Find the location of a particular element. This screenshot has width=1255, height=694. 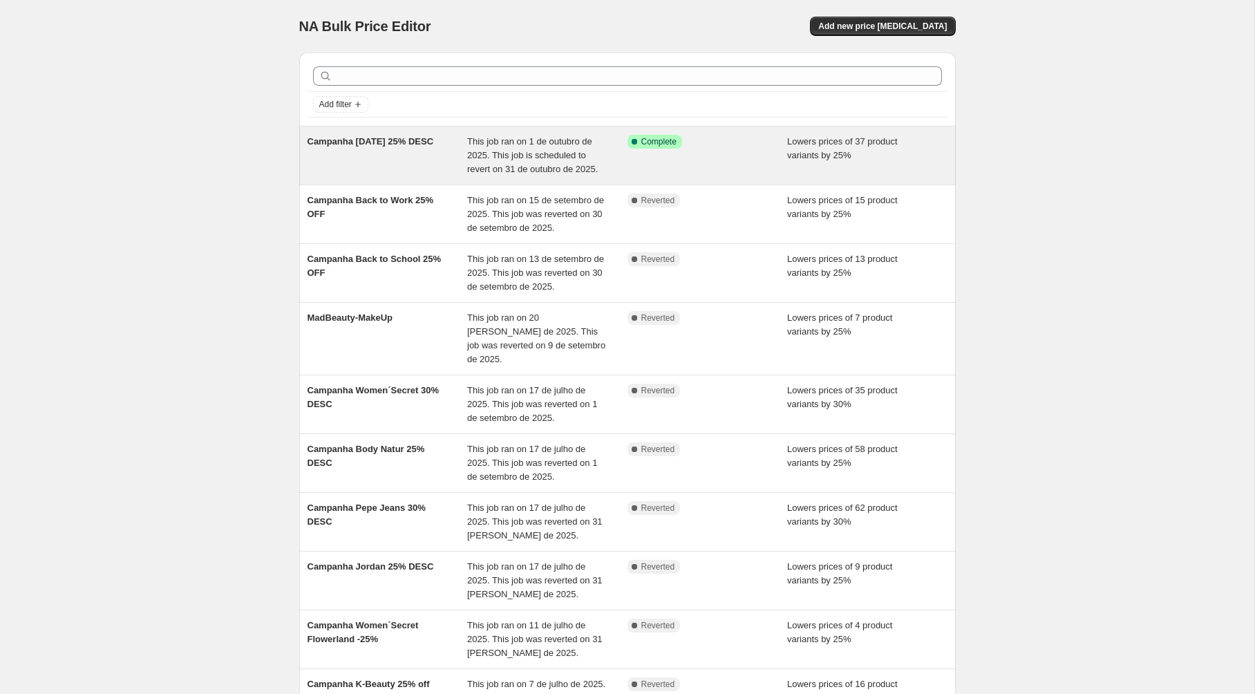

span: This job ran on 15 de setembro de 2025. This job was reverted on 30 de setembro de 2025. is located at coordinates (536, 214).